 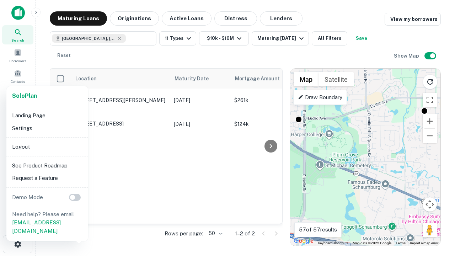 What do you see at coordinates (27, 197) in the screenshot?
I see `p: Demo Mode` at bounding box center [27, 197].